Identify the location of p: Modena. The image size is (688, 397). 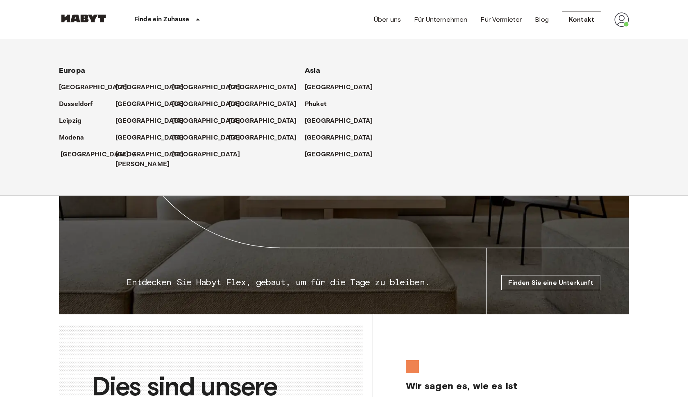
(71, 138).